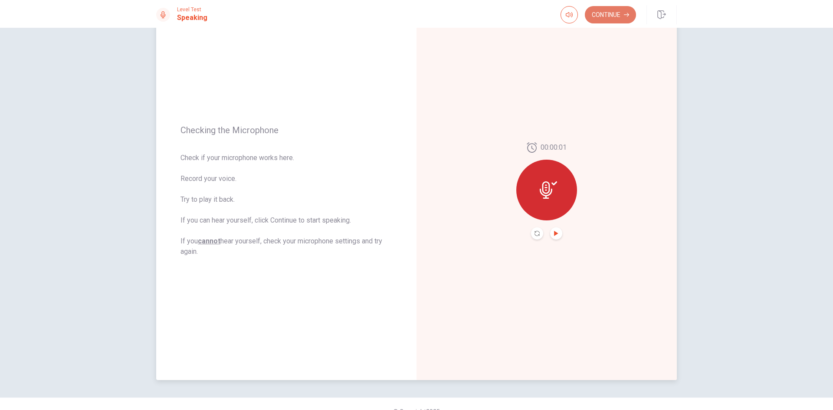  What do you see at coordinates (537, 233) in the screenshot?
I see `button: Record Again` at bounding box center [537, 233].